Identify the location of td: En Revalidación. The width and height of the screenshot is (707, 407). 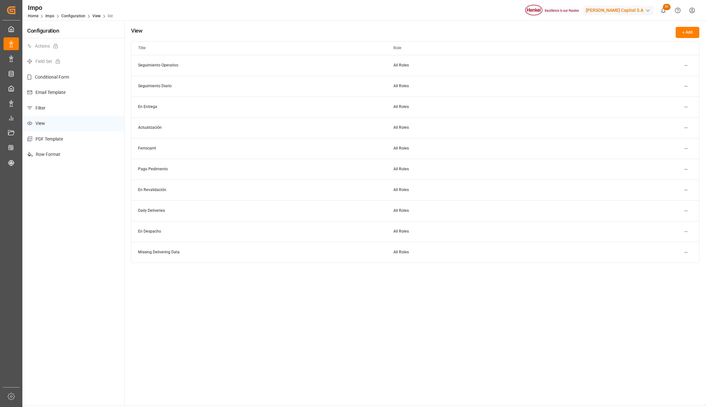
(259, 190).